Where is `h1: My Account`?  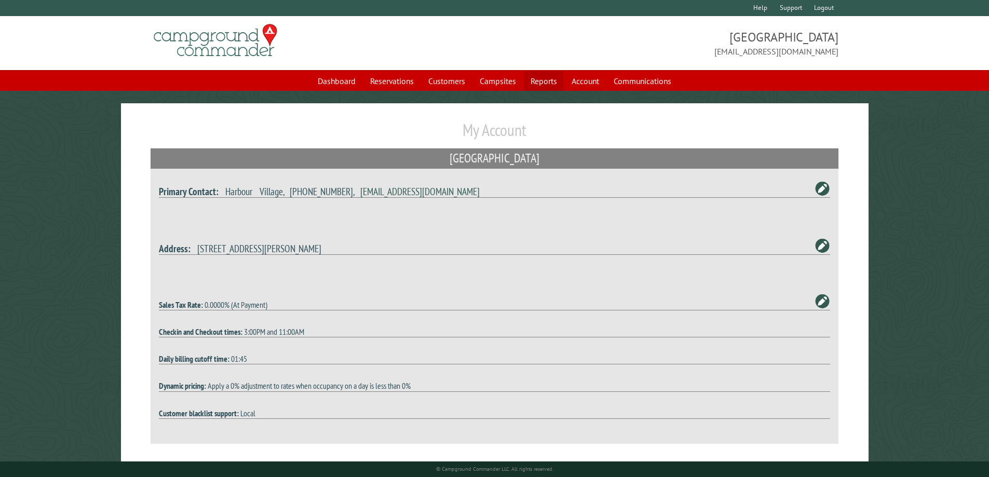
h1: My Account is located at coordinates (495, 134).